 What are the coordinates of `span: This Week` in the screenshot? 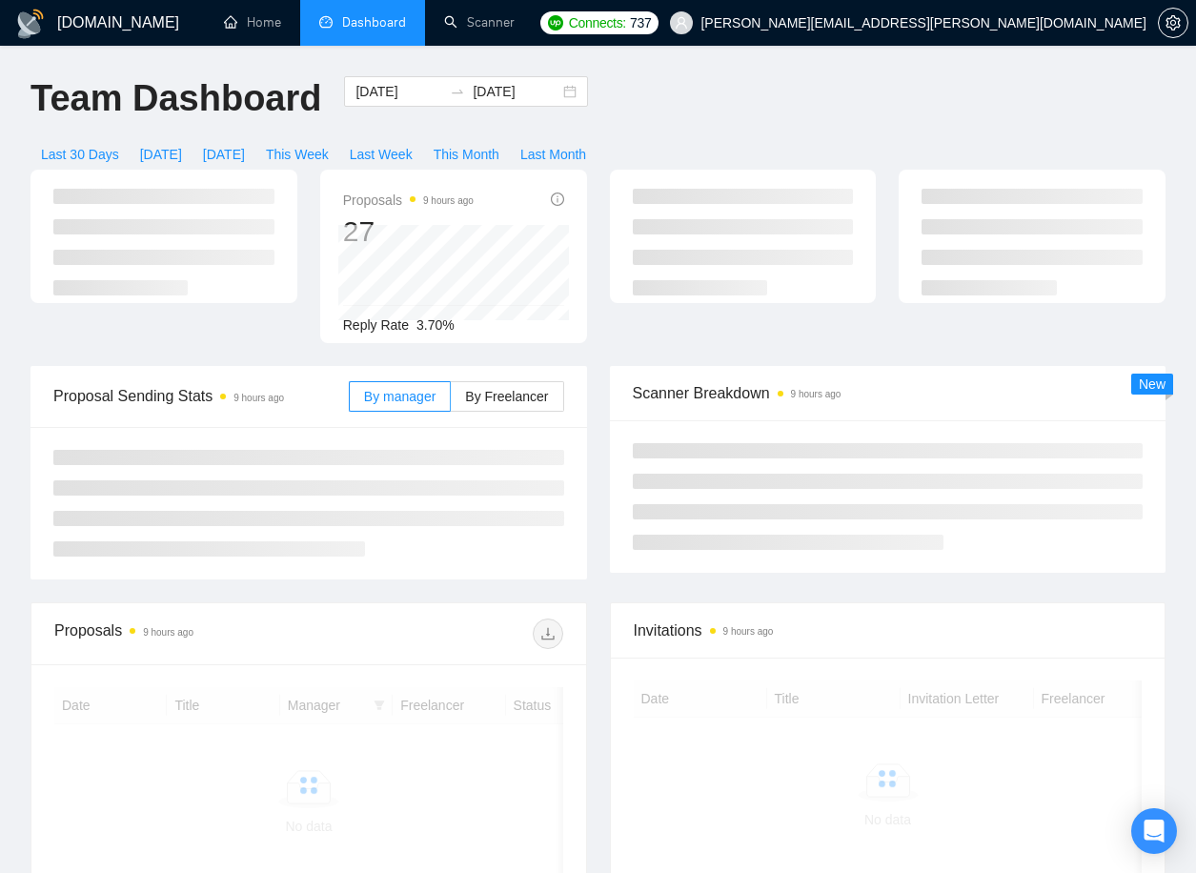 It's located at (297, 154).